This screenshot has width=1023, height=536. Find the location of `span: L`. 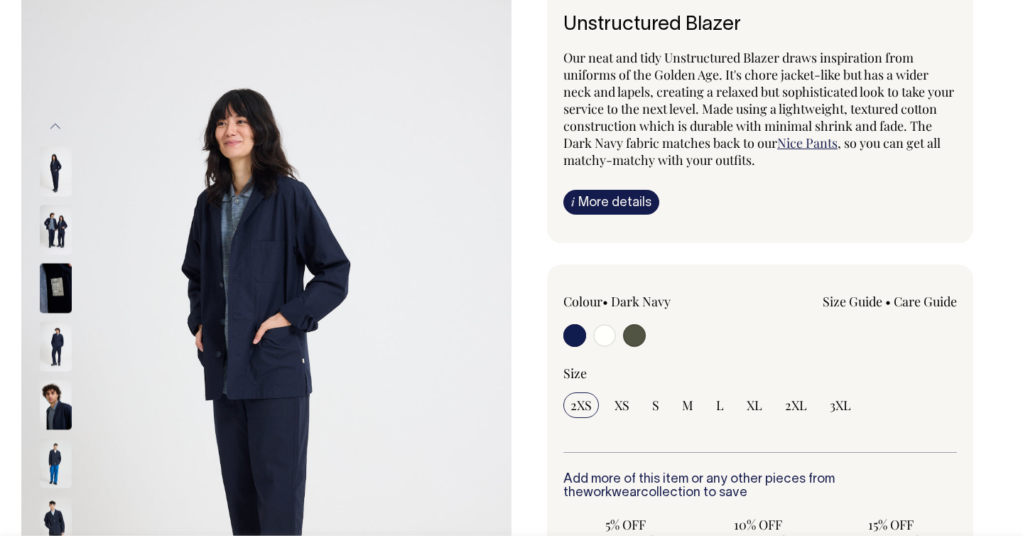

span: L is located at coordinates (720, 405).